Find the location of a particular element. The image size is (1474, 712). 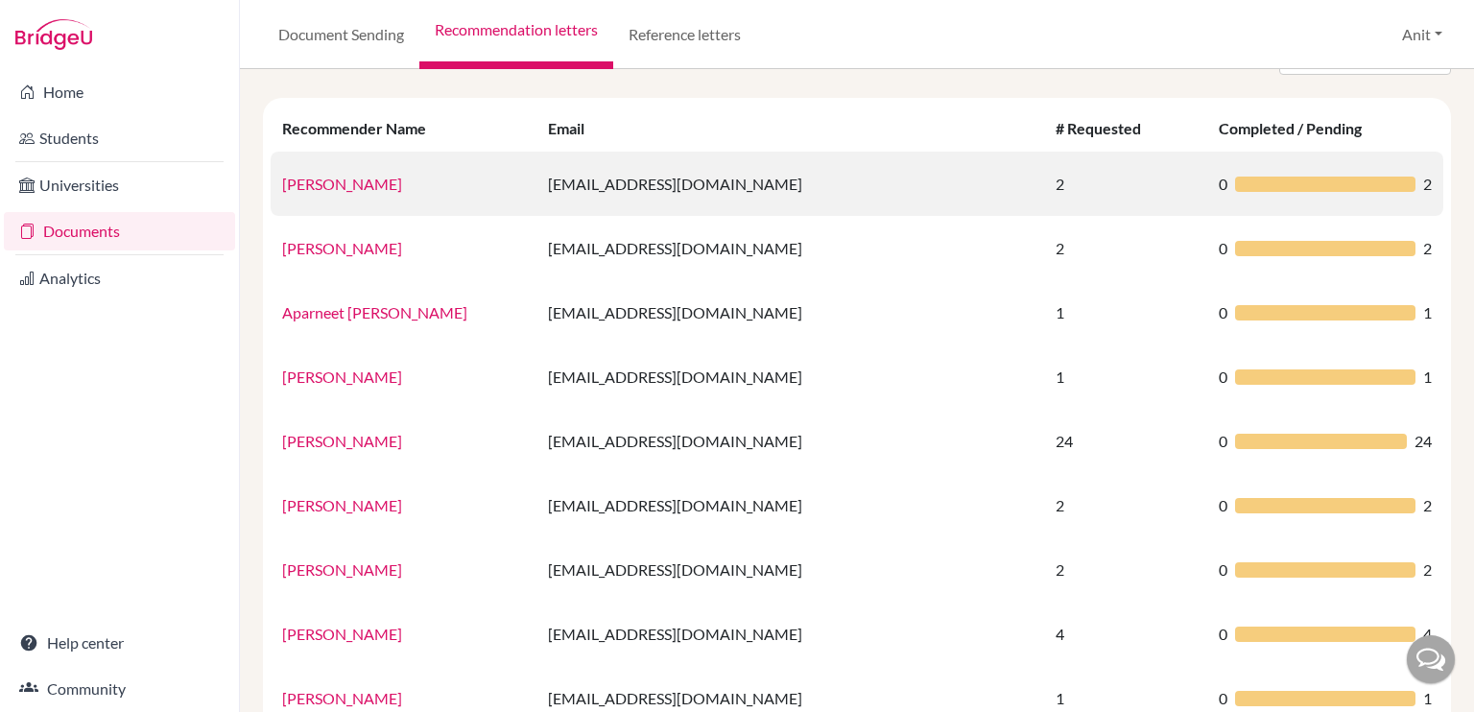

div: Completed / Pending is located at coordinates (1300, 128).